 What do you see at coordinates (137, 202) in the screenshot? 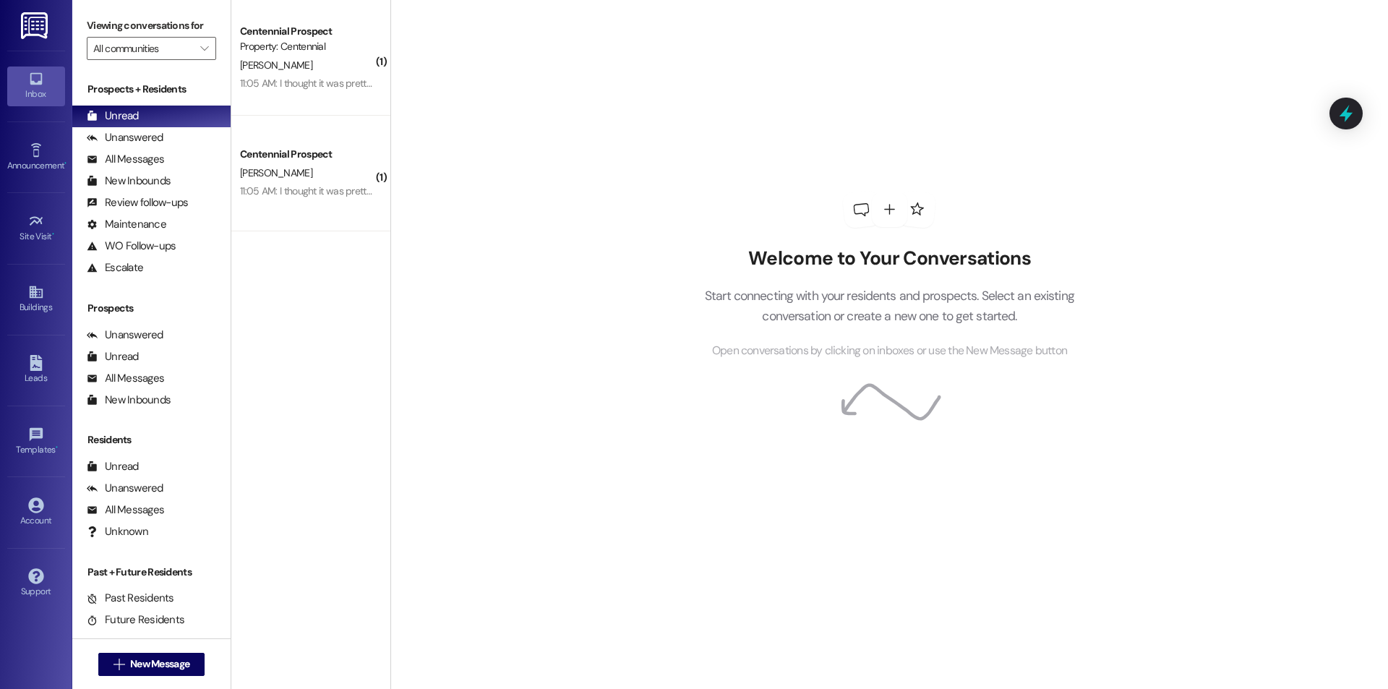
I see `div: Review follow-ups` at bounding box center [137, 202].